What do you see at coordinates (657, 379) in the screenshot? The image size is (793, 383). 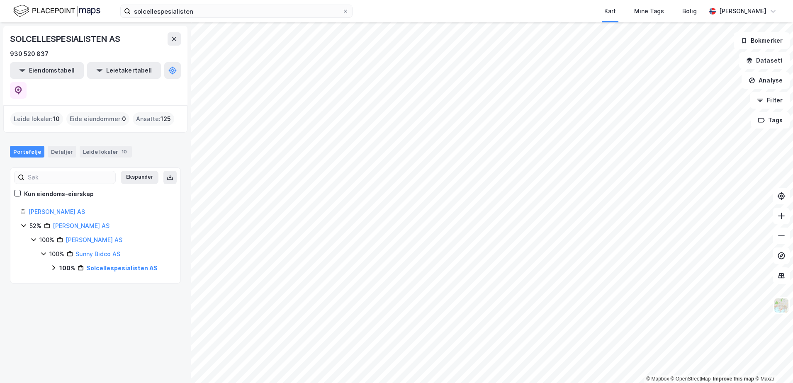 I see `a: Mapbox` at bounding box center [657, 379].